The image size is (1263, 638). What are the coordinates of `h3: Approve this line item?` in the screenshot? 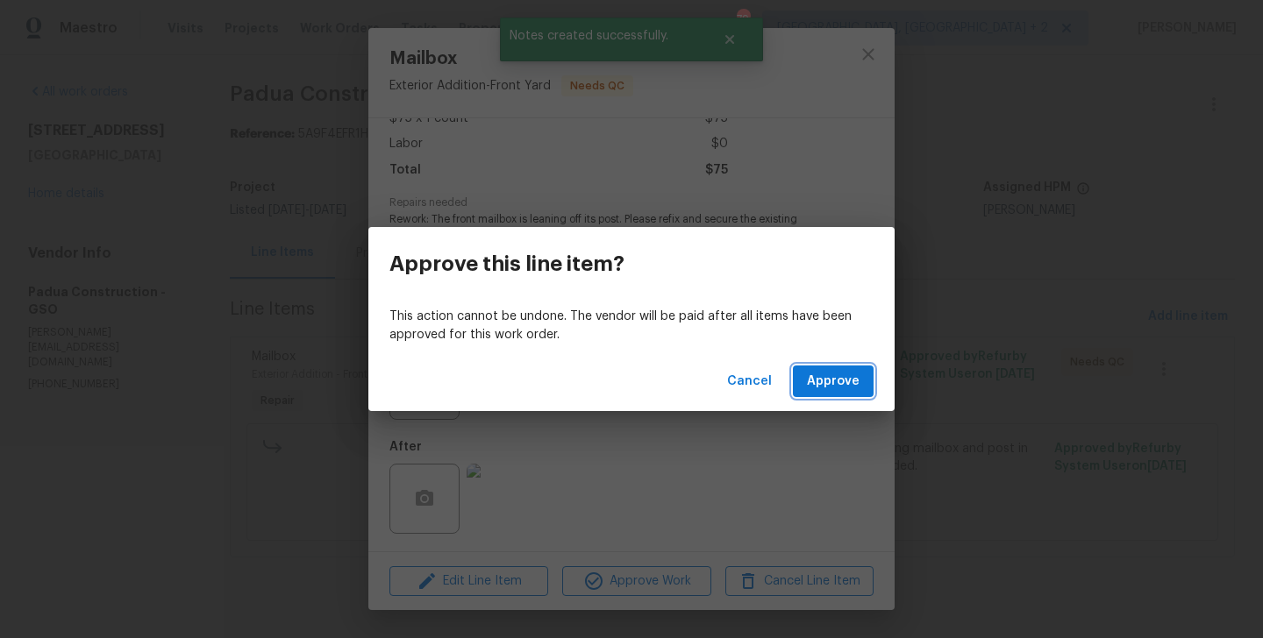 It's located at (507, 264).